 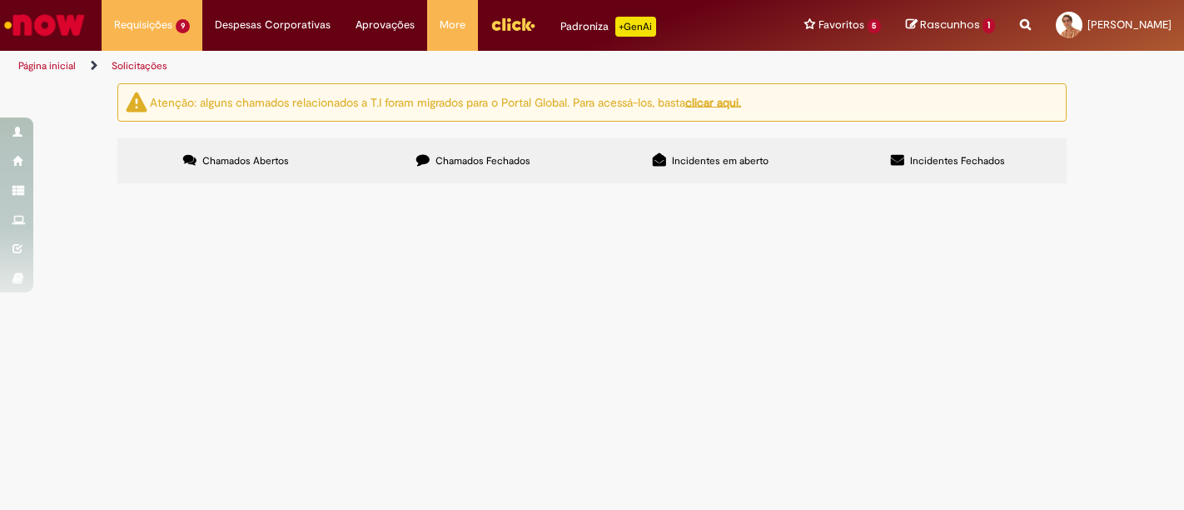 I want to click on span: 1, so click(x=989, y=26).